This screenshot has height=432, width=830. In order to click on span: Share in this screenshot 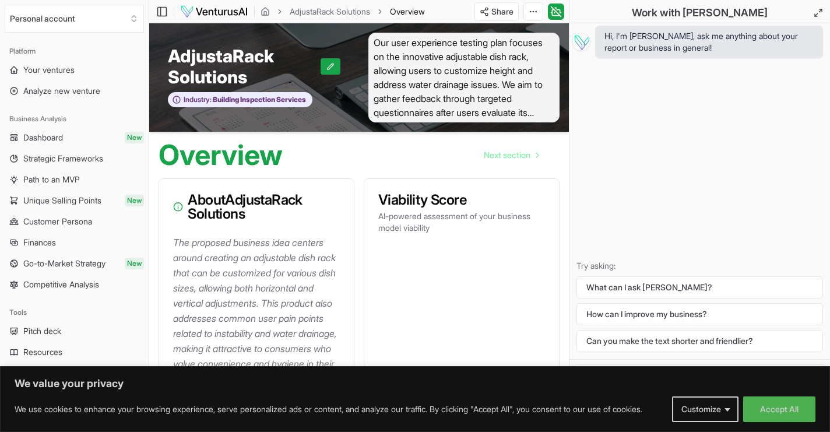, I will do `click(502, 12)`.